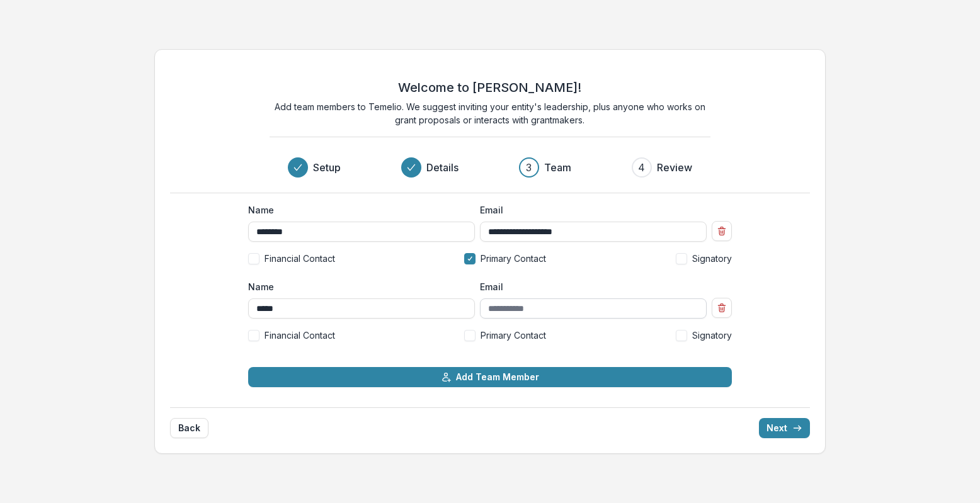 The image size is (980, 503). What do you see at coordinates (557, 167) in the screenshot?
I see `h3: Team` at bounding box center [557, 167].